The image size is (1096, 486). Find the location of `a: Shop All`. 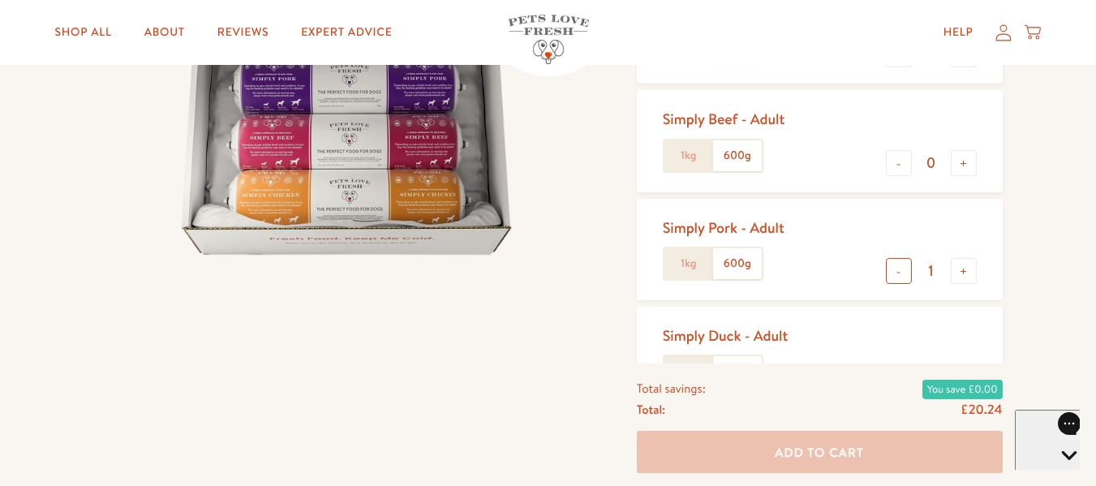

a: Shop All is located at coordinates (84, 32).